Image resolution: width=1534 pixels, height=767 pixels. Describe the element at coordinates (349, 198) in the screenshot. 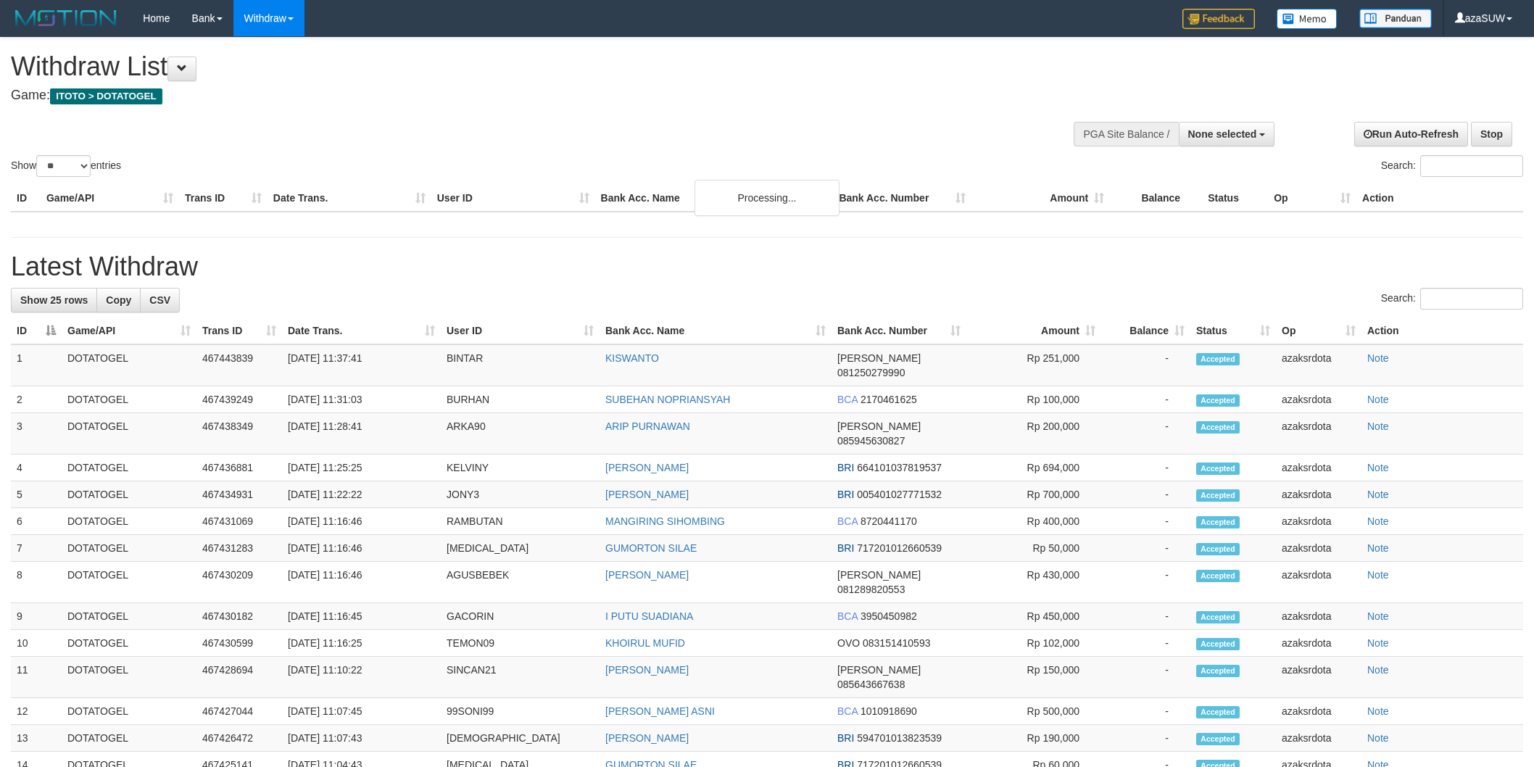

I see `th: Date Trans.` at that location.